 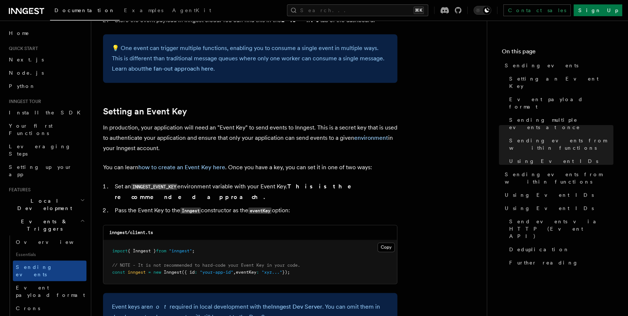 I want to click on a: Crons, so click(x=50, y=308).